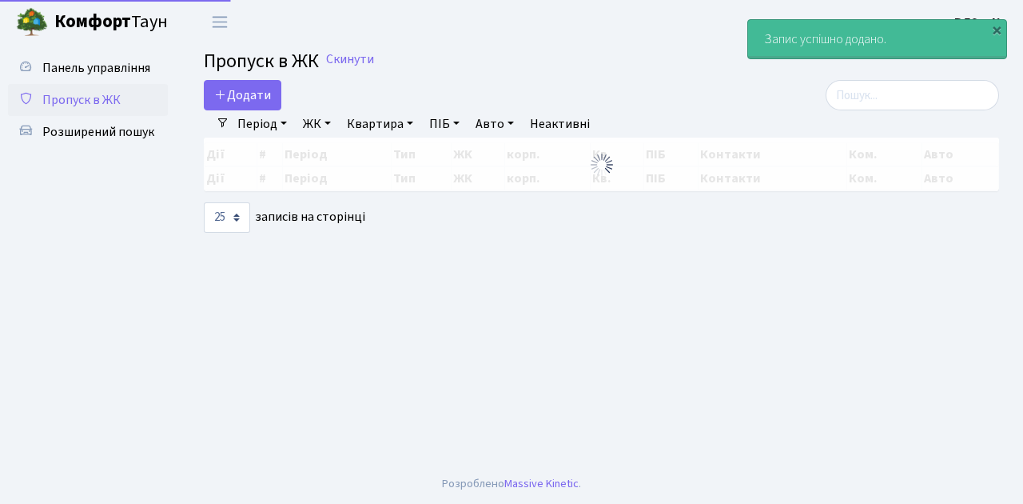  I want to click on a: Пропуск в ЖК, so click(88, 100).